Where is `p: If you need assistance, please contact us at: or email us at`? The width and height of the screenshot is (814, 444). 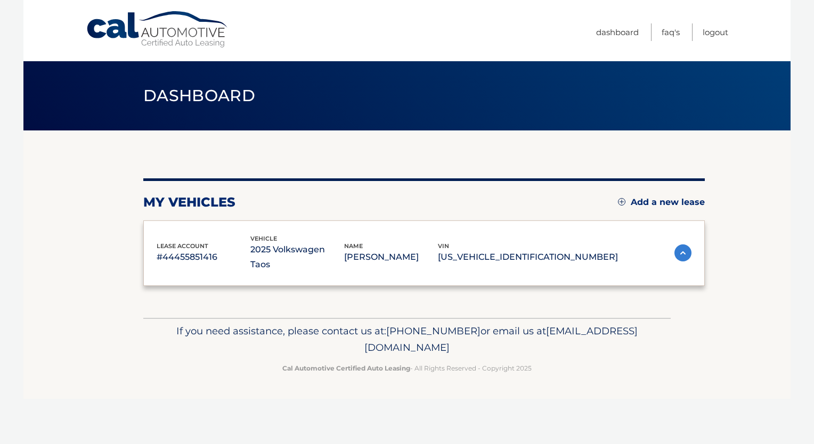
p: If you need assistance, please contact us at: or email us at is located at coordinates (407, 340).